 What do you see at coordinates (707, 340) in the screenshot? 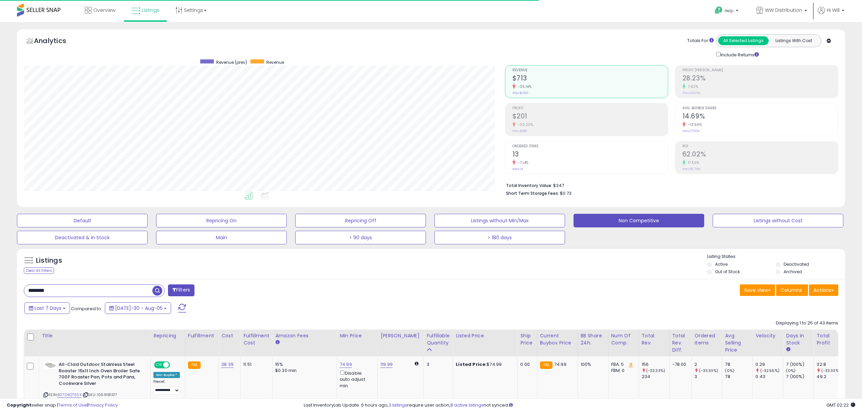
I see `div: Ordered Items` at bounding box center [707, 340].